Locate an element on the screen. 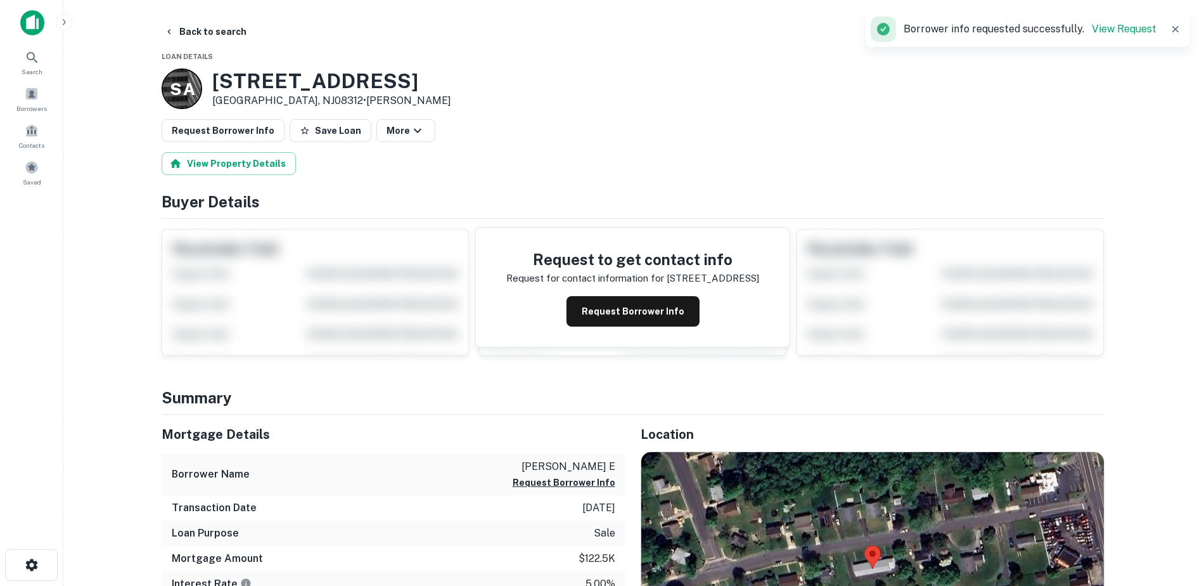 Image resolution: width=1202 pixels, height=586 pixels. h5: Mortgage Details is located at coordinates (394, 434).